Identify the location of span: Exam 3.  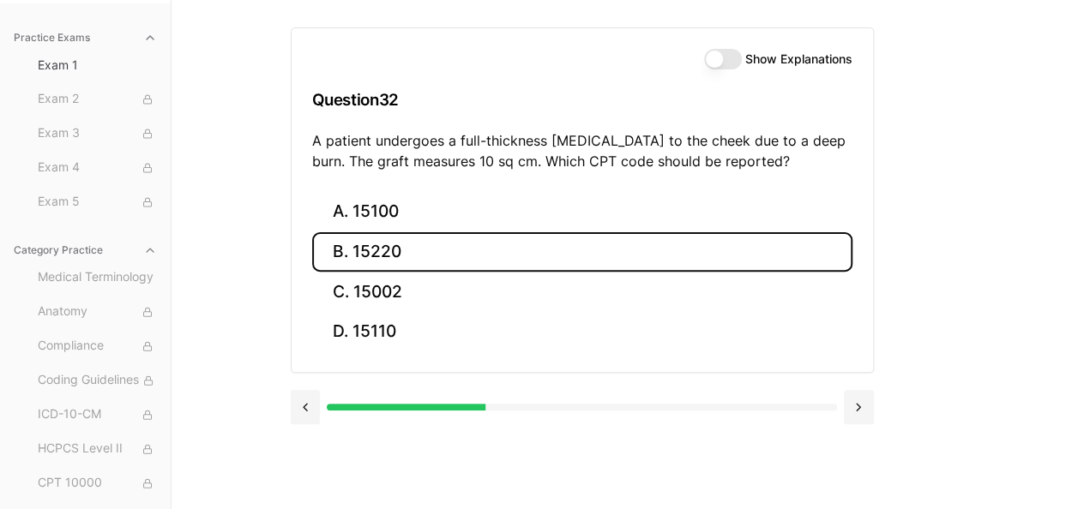
(97, 134).